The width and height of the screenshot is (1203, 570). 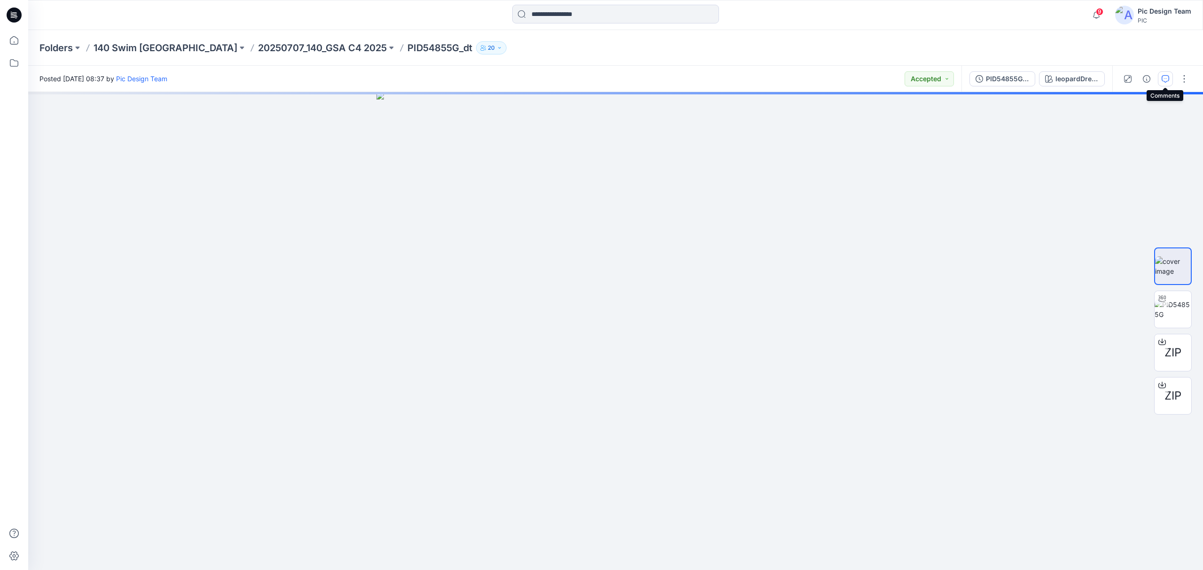 What do you see at coordinates (56, 48) in the screenshot?
I see `a: Folders` at bounding box center [56, 48].